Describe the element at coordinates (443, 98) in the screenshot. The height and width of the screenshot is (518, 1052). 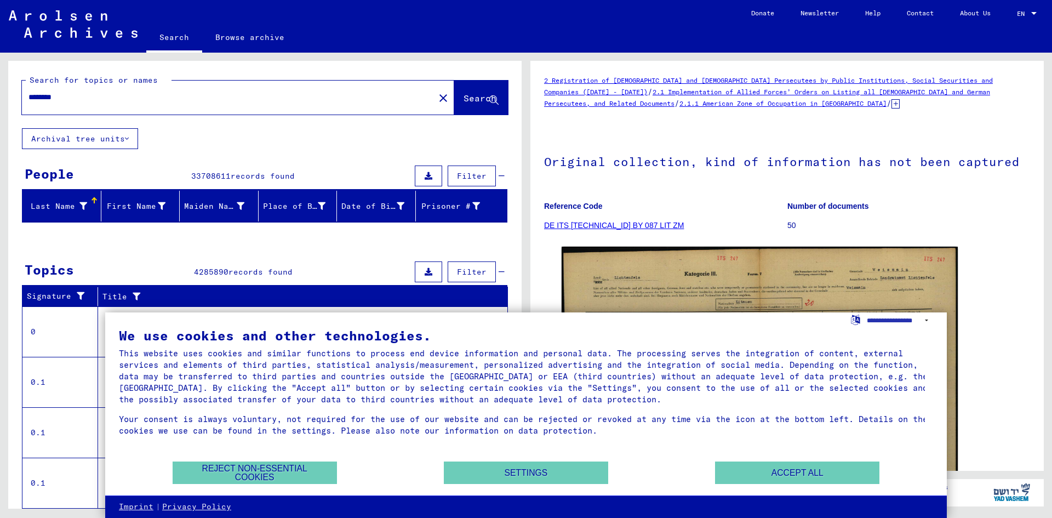
I see `mat-icon: close` at that location.